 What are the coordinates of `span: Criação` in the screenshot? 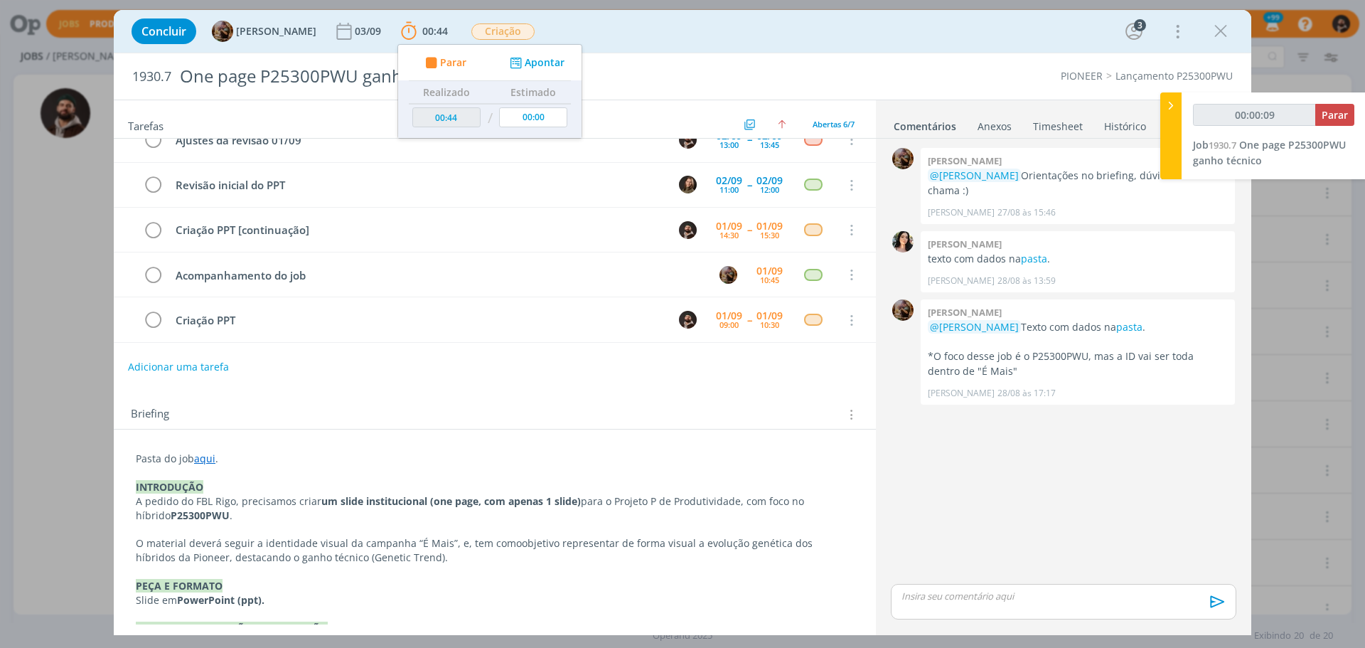 It's located at (503, 31).